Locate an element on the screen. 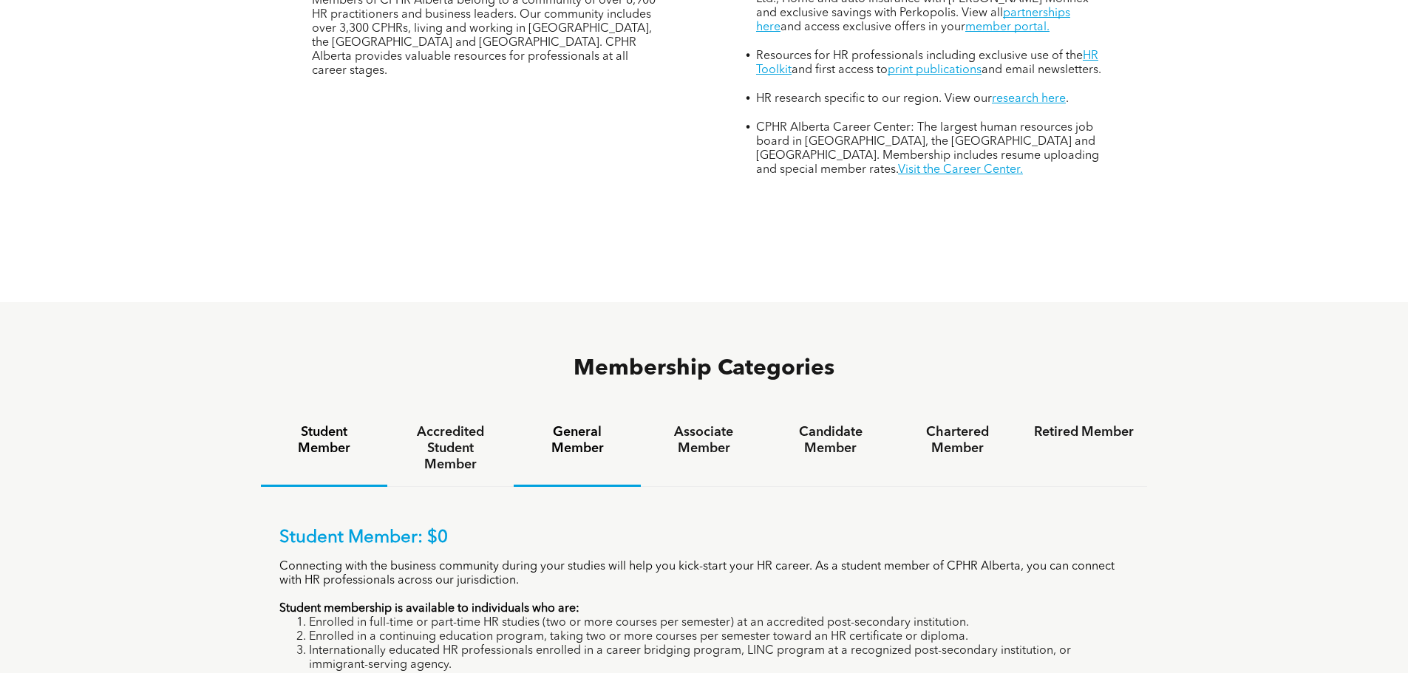  li: Enrolled in a continuing education program, taking two or more courses per semester toward an HR ... is located at coordinates (719, 637).